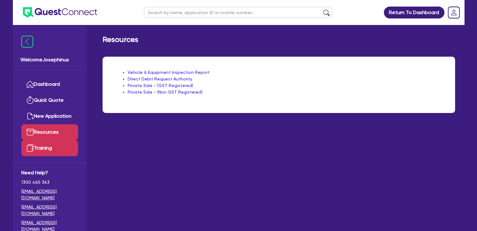 The image size is (477, 231). I want to click on img: training, so click(30, 148).